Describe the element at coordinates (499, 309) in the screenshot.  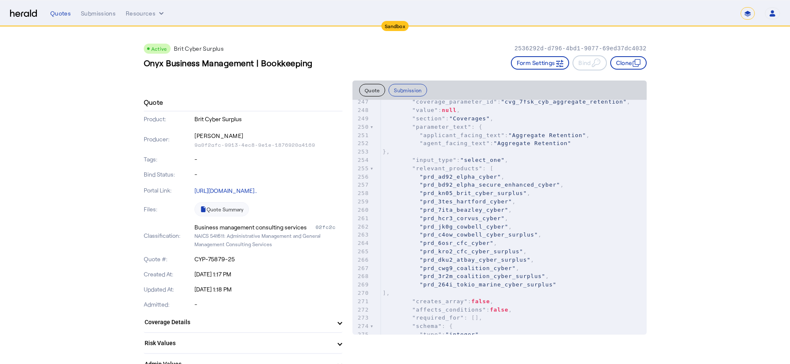
I see `span: false` at that location.